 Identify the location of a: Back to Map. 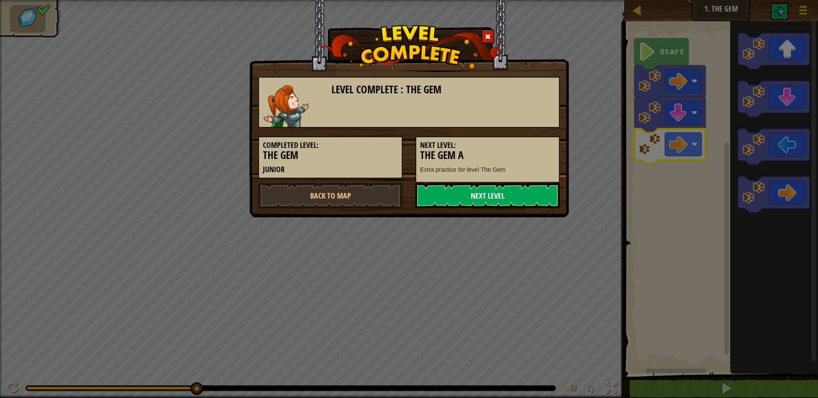
(330, 196).